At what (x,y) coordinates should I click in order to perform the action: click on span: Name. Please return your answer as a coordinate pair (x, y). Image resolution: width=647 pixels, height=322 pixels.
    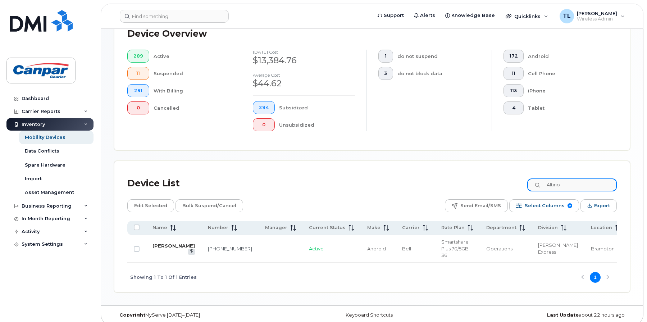
    Looking at the image, I should click on (160, 228).